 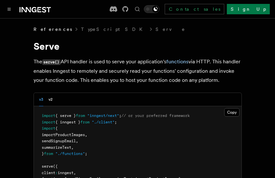 What do you see at coordinates (138, 46) in the screenshot?
I see `h1: Serve` at bounding box center [138, 46].